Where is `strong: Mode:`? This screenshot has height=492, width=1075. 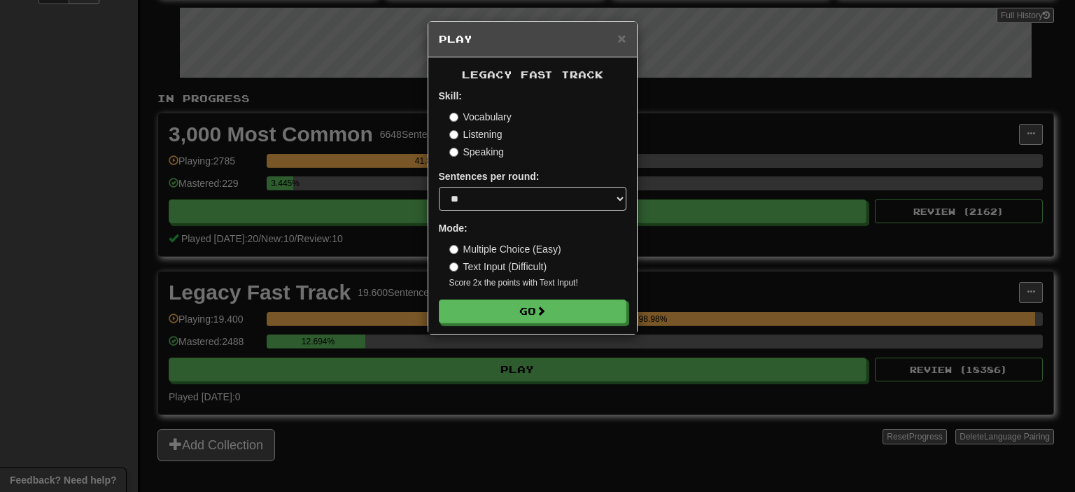 strong: Mode: is located at coordinates (453, 228).